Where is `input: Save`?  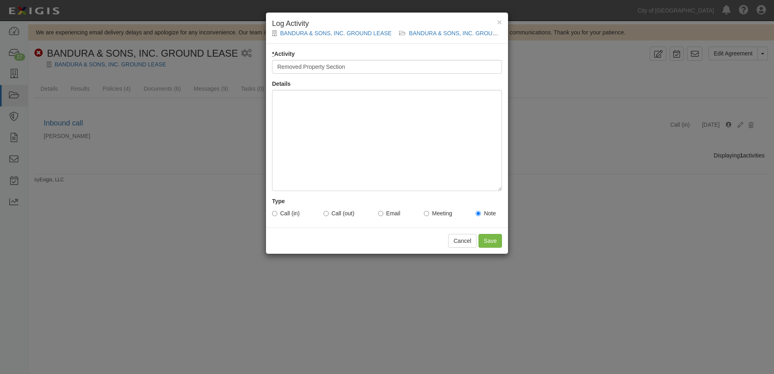
input: Save is located at coordinates (490, 241).